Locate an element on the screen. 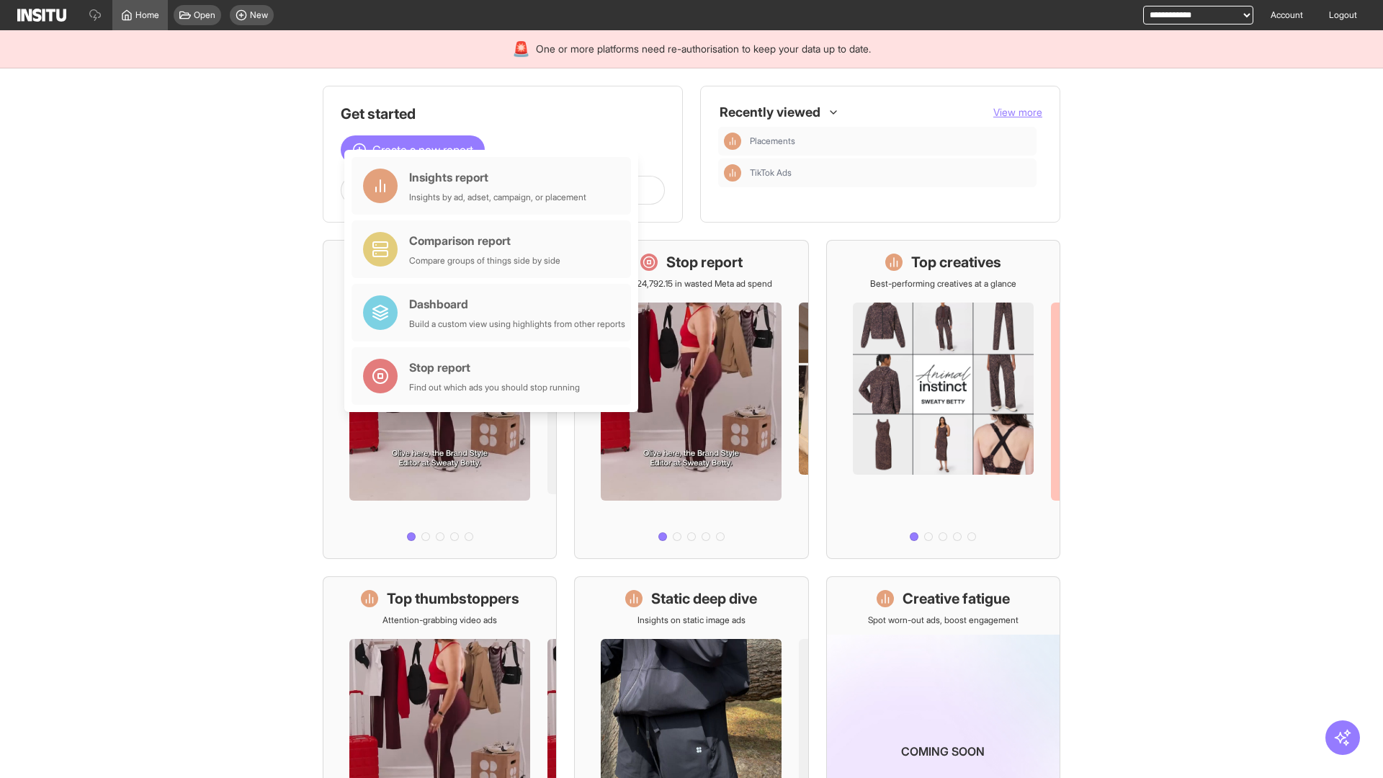 The height and width of the screenshot is (778, 1383). div: Find out which ads you should stop running is located at coordinates (494, 388).